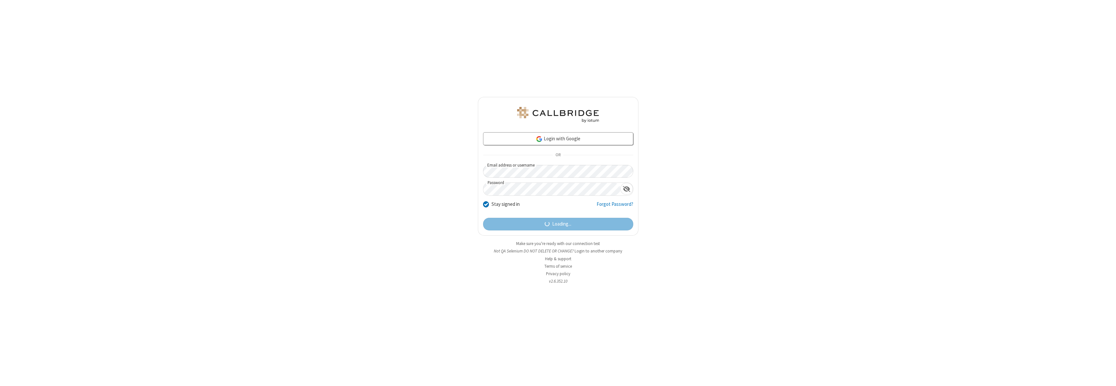 This screenshot has height=386, width=1116. Describe the element at coordinates (558, 259) in the screenshot. I see `a: Help & support` at that location.